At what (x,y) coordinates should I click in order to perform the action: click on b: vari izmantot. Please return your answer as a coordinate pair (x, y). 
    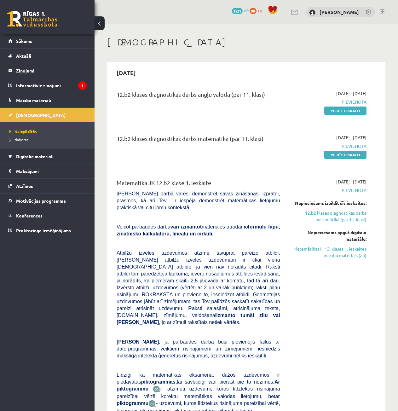
    Looking at the image, I should click on (186, 227).